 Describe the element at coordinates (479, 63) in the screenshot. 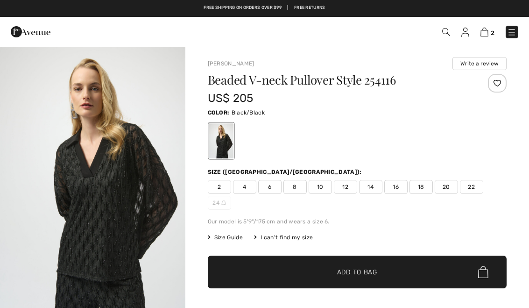

I see `button: Write a review` at that location.